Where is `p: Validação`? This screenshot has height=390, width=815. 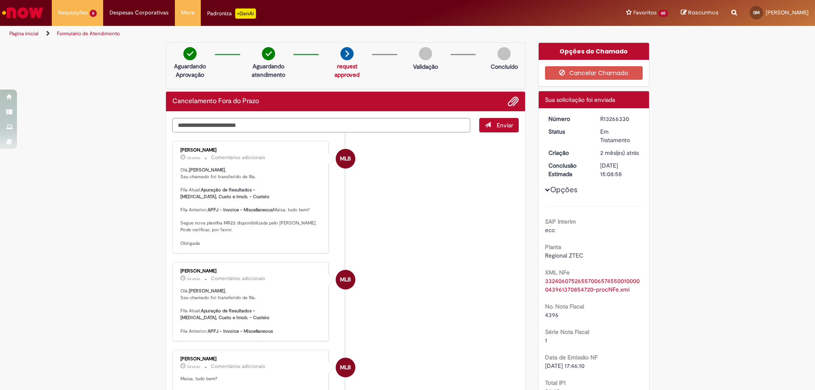
p: Validação is located at coordinates (425, 67).